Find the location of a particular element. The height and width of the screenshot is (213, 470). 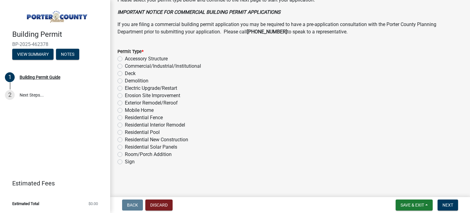

div: 1 is located at coordinates (10, 77).